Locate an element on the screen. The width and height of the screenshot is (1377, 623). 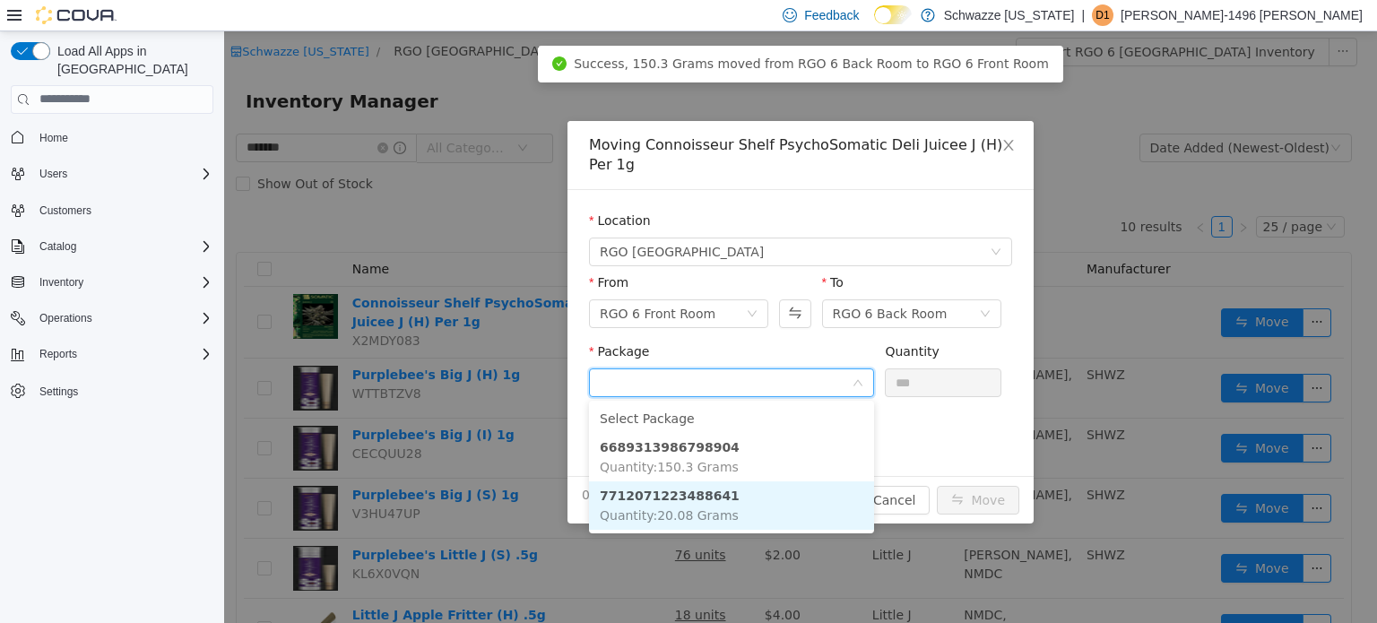
i: icon: check-circle is located at coordinates (335, 32).